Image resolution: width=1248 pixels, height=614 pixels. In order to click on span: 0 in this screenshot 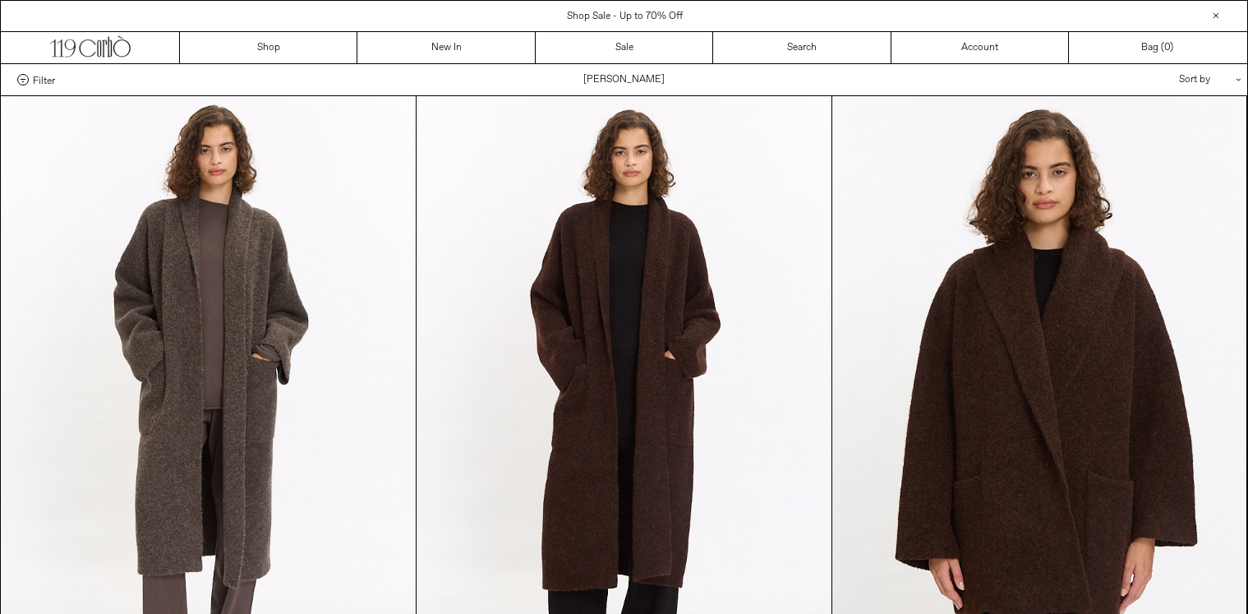, I will do `click(1167, 48)`.